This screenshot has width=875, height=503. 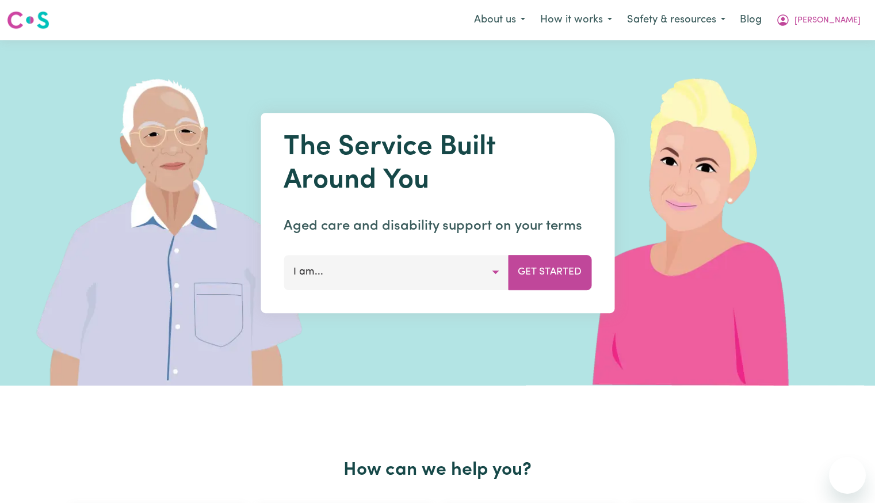 I want to click on img: Careseekers logo, so click(x=28, y=20).